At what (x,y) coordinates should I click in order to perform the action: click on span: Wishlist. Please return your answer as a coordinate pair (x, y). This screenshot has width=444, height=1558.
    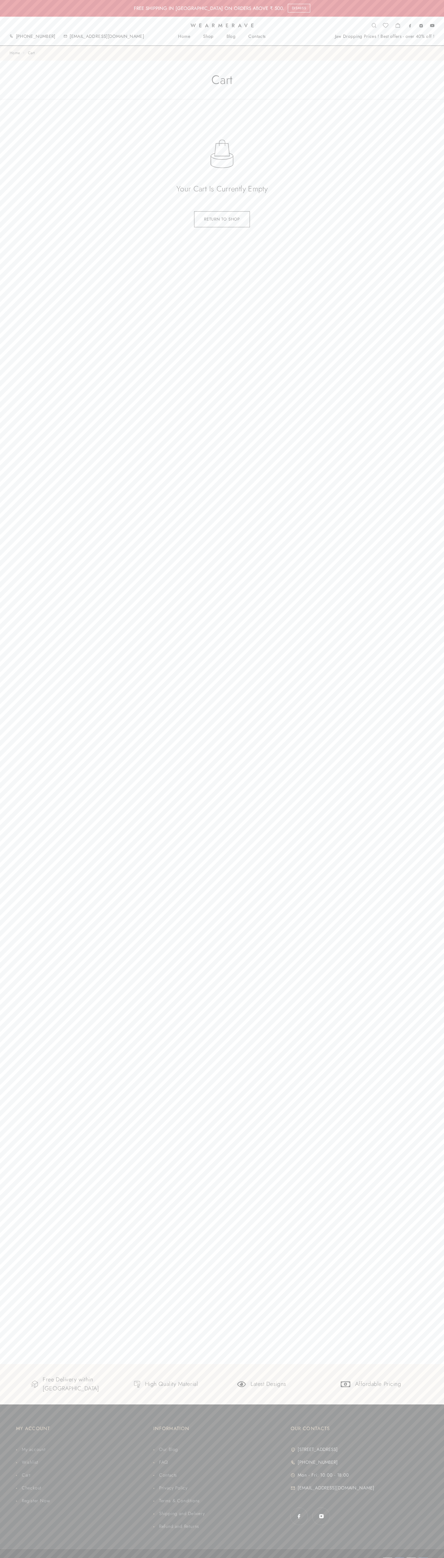
    Looking at the image, I should click on (29, 1463).